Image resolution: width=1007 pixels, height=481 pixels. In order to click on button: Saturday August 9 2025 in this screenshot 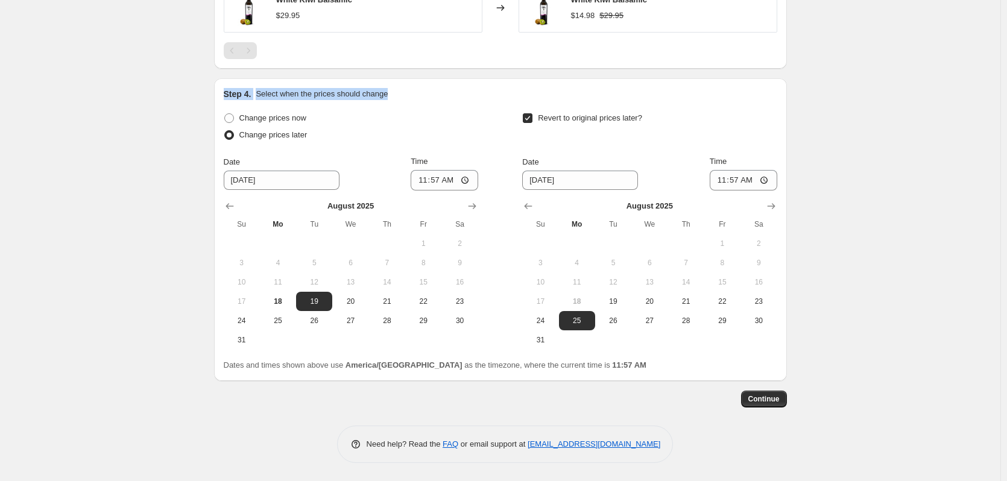, I will do `click(758, 263)`.